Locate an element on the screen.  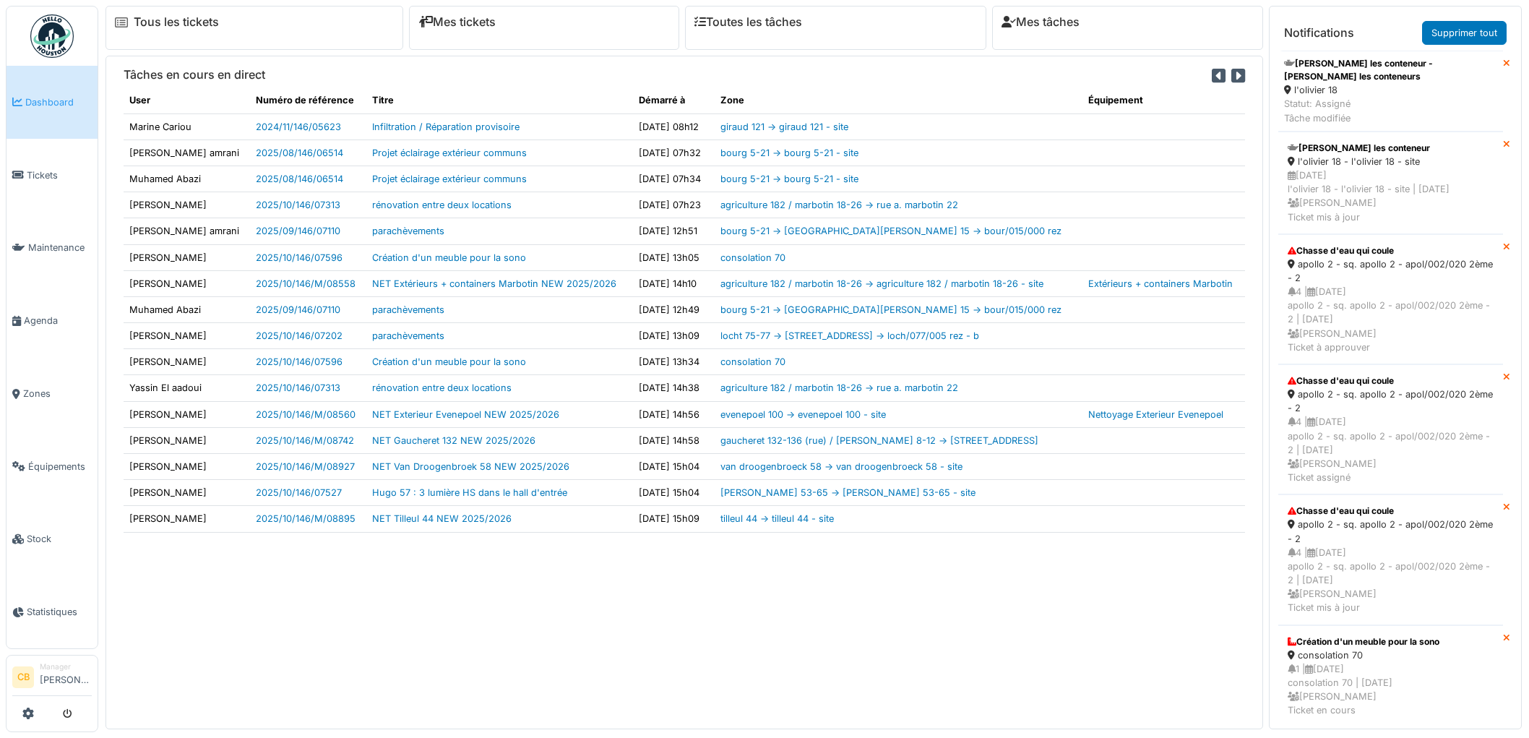
div: Statut: Assigné Tâche modifiée is located at coordinates (1391, 111).